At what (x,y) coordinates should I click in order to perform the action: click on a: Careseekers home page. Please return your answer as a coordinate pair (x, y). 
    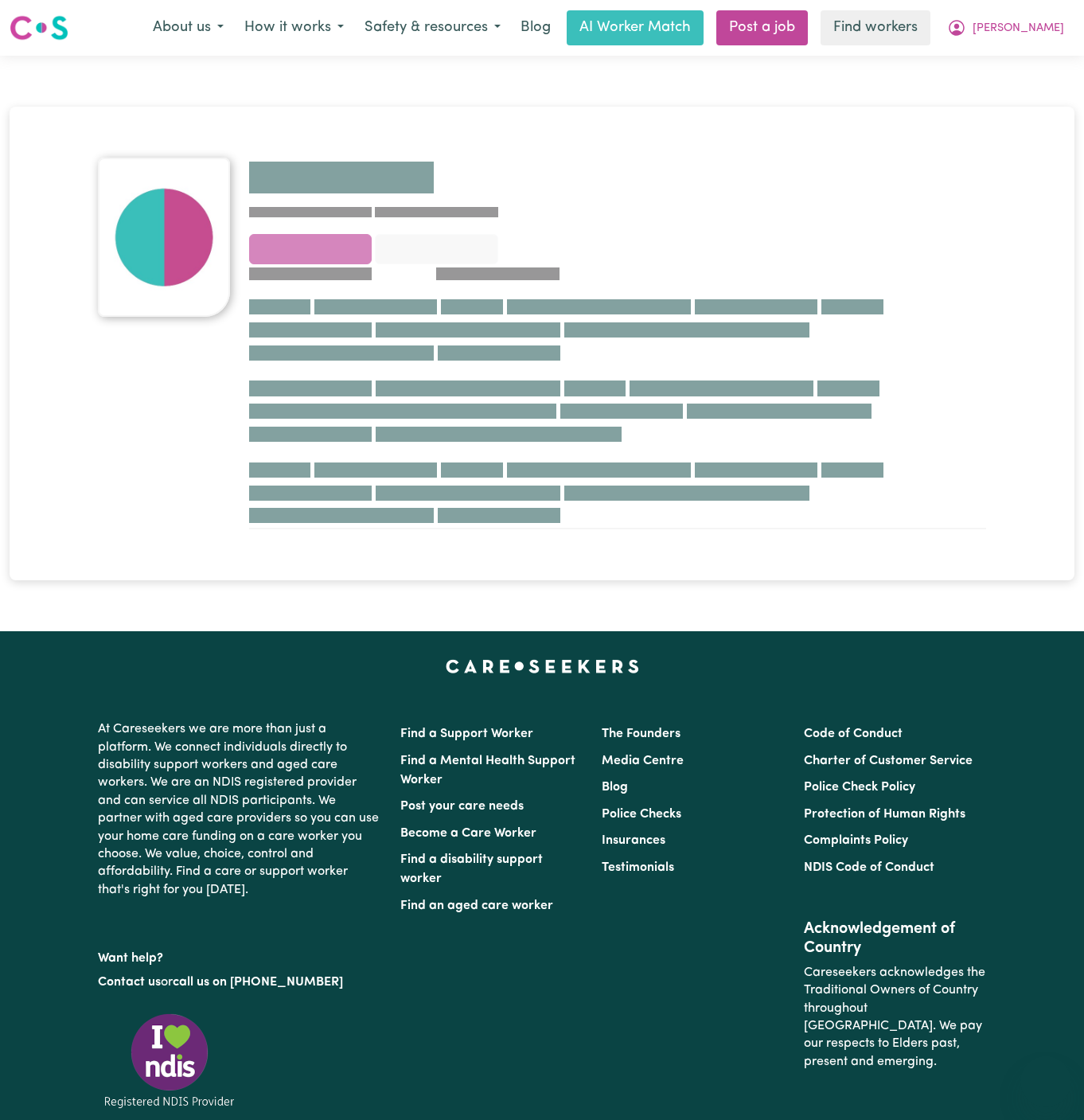
    Looking at the image, I should click on (542, 667).